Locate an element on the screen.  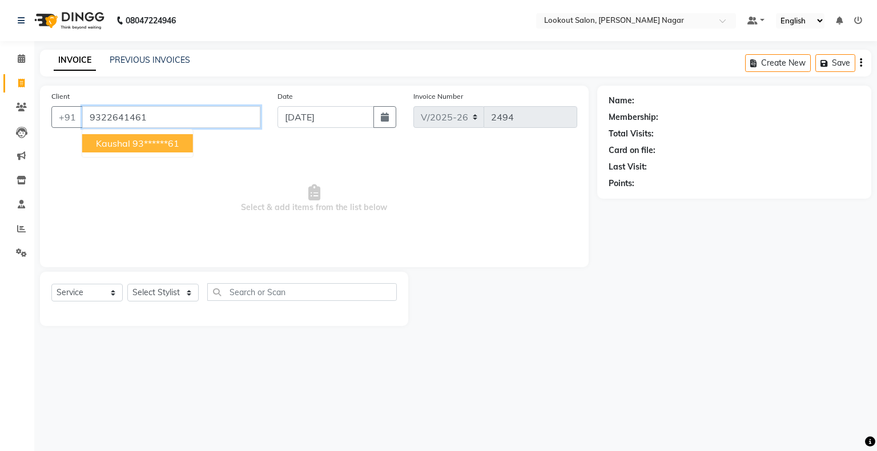
div: Total Visits: is located at coordinates (631, 134).